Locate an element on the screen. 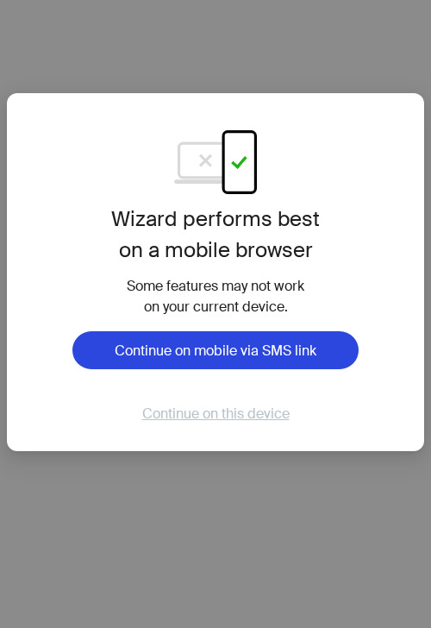  h1: Wizard performs best on a mobile browser is located at coordinates (216, 235).